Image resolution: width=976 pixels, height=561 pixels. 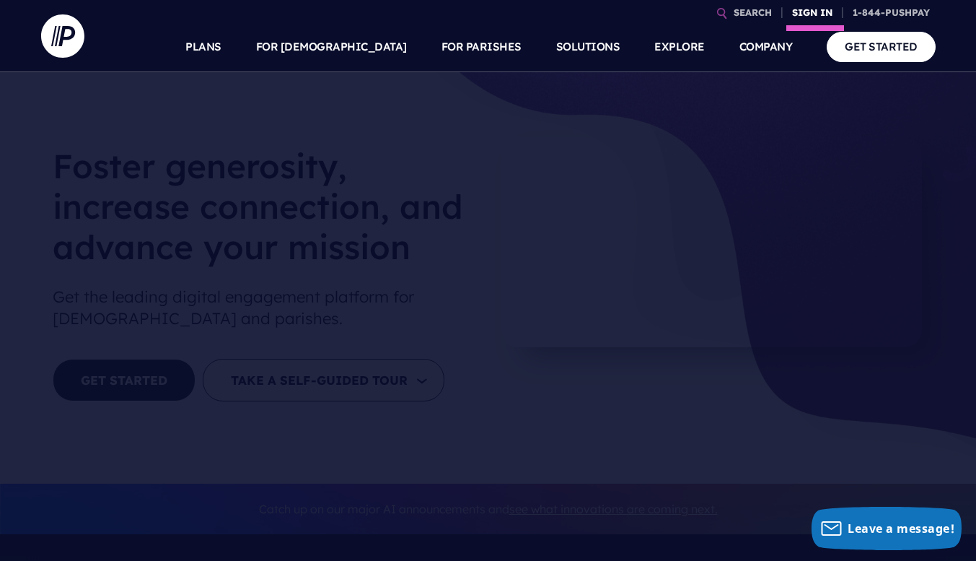 What do you see at coordinates (203, 47) in the screenshot?
I see `a: PLANS` at bounding box center [203, 47].